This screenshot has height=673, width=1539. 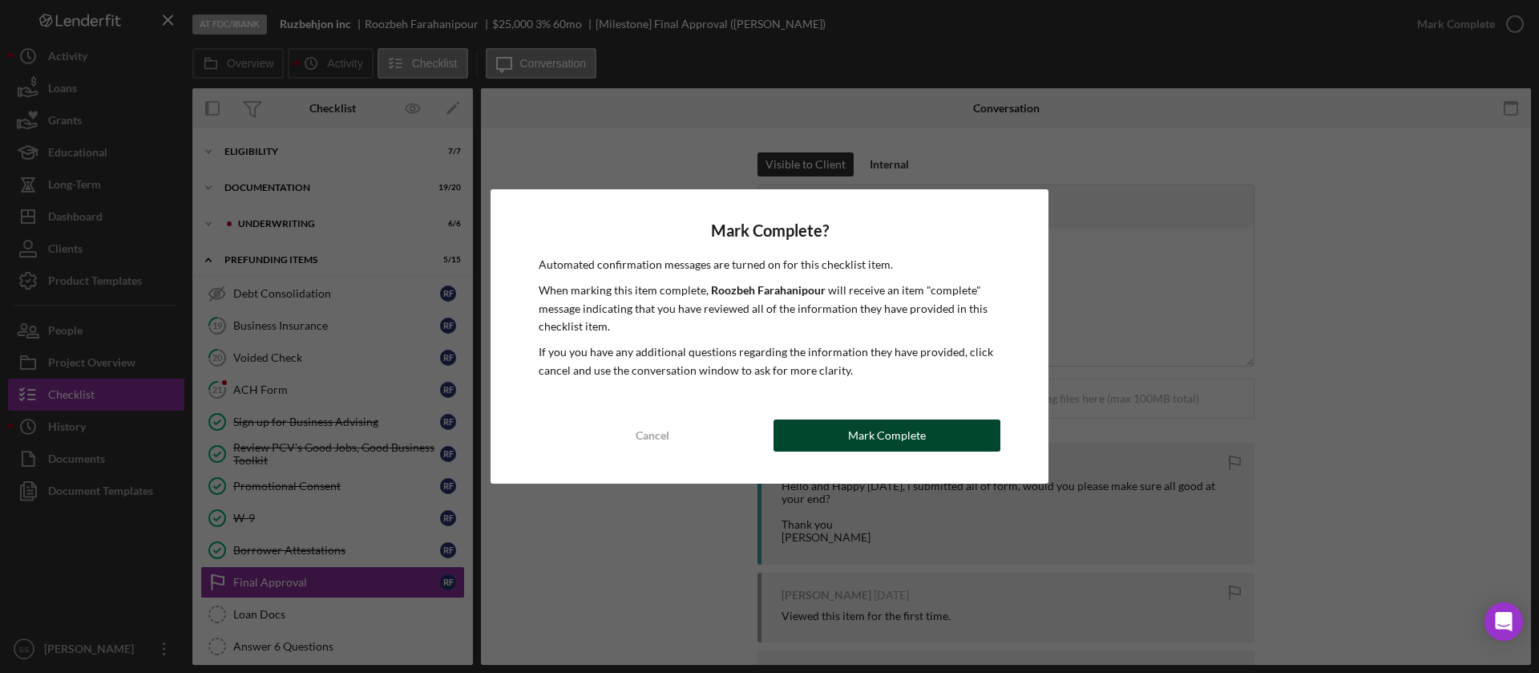 I want to click on div: Mark Complete, so click(x=887, y=435).